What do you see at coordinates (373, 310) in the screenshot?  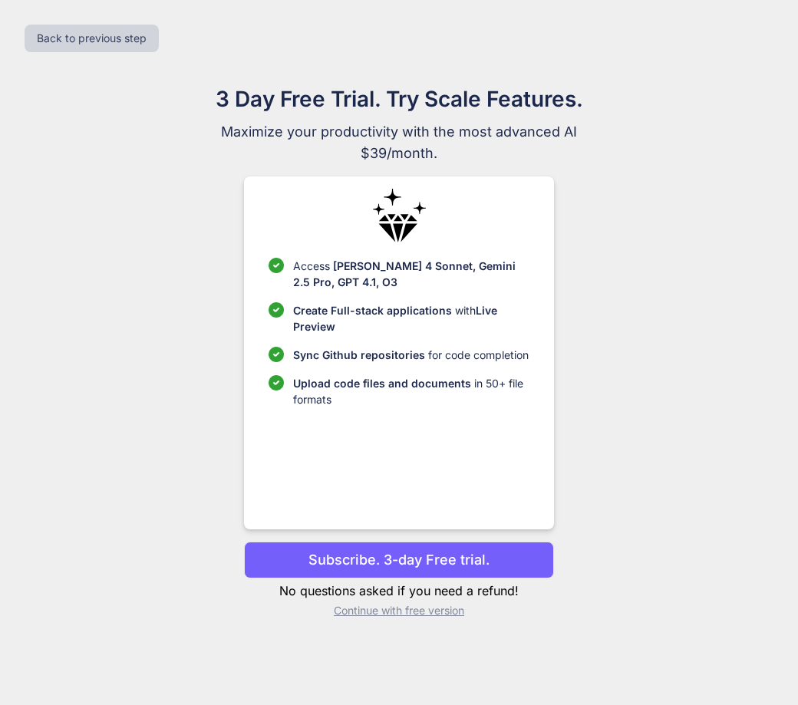 I see `span: Create Full-stack applications` at bounding box center [373, 310].